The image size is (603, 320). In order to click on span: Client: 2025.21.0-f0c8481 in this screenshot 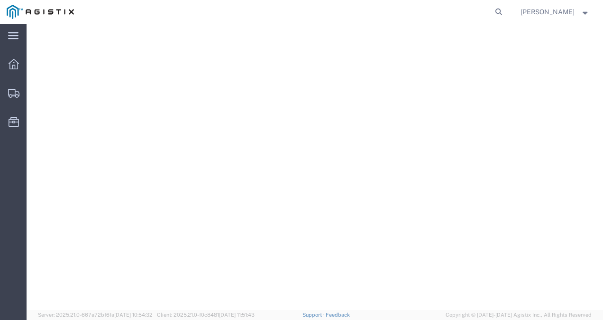, I will do `click(206, 314)`.